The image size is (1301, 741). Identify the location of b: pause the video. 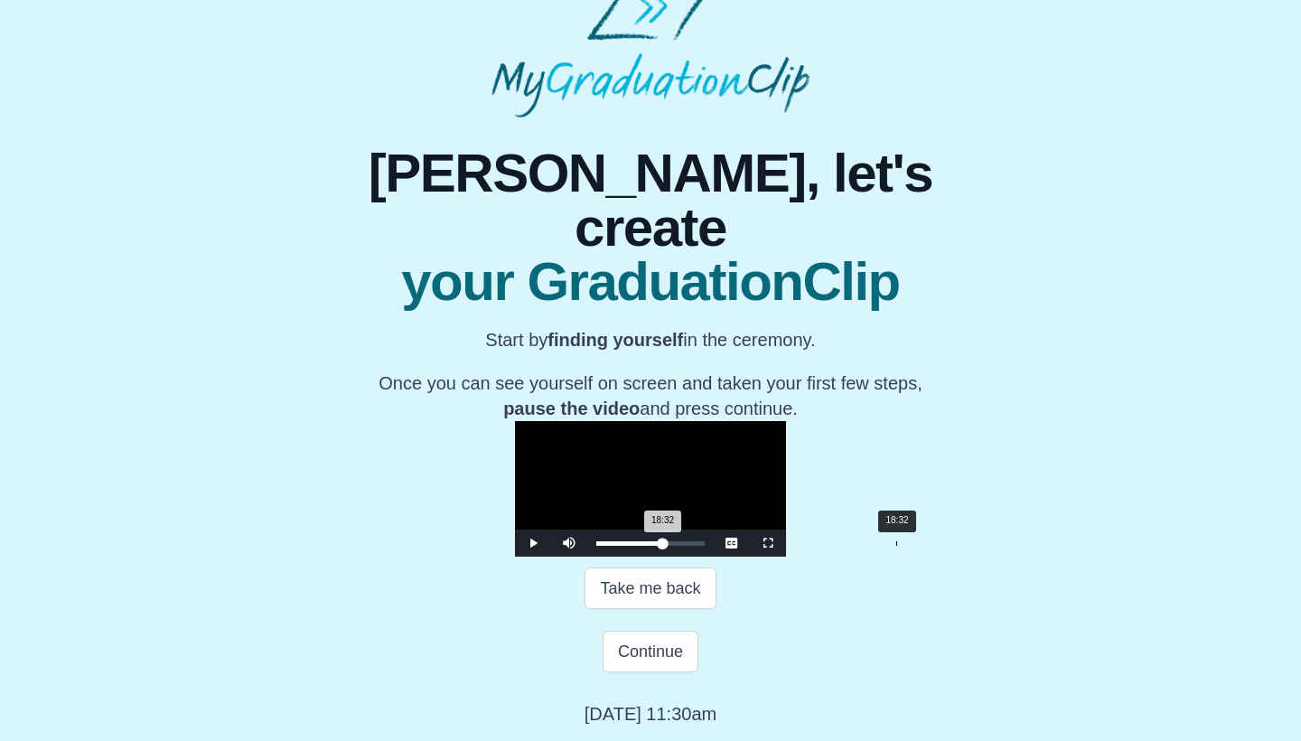
(571, 408).